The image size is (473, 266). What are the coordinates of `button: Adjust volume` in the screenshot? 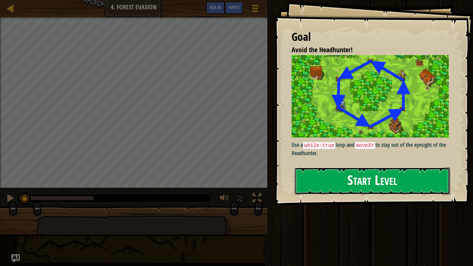 It's located at (224, 199).